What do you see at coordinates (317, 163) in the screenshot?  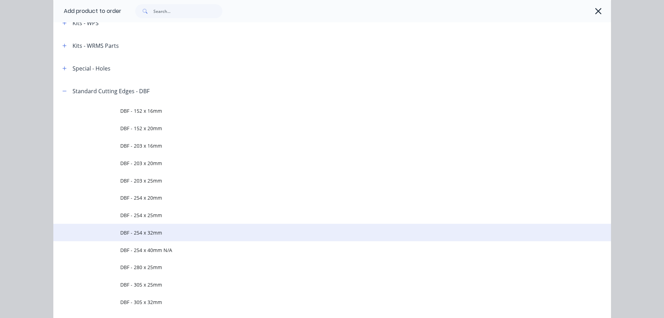 I see `span: DBF - 203 x 20mm` at bounding box center [317, 163].